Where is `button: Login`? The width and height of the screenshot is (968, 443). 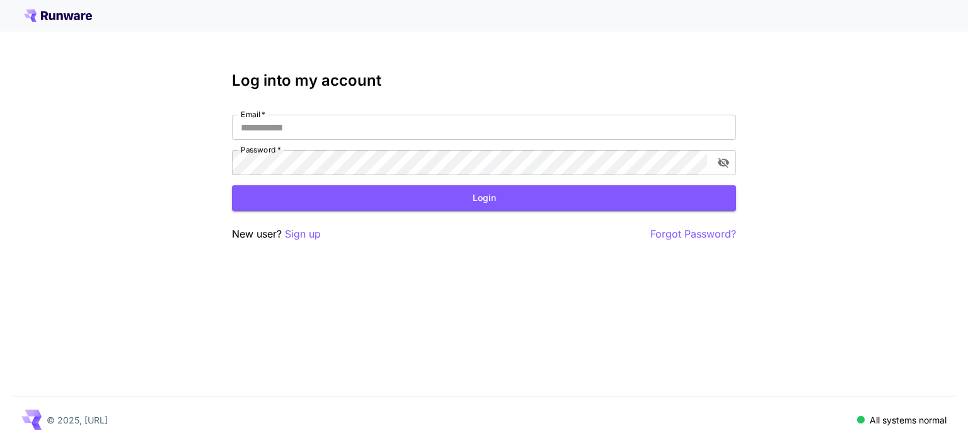
button: Login is located at coordinates (484, 198).